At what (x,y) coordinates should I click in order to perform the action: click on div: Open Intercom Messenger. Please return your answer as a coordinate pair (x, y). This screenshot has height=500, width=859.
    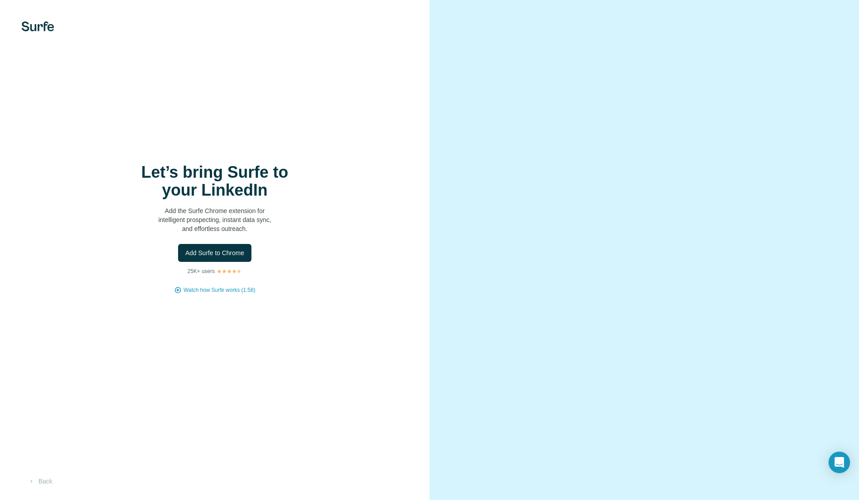
    Looking at the image, I should click on (840, 462).